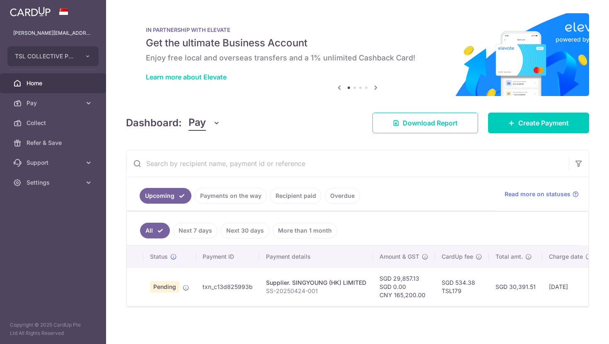  I want to click on a: More than 1 month, so click(305, 231).